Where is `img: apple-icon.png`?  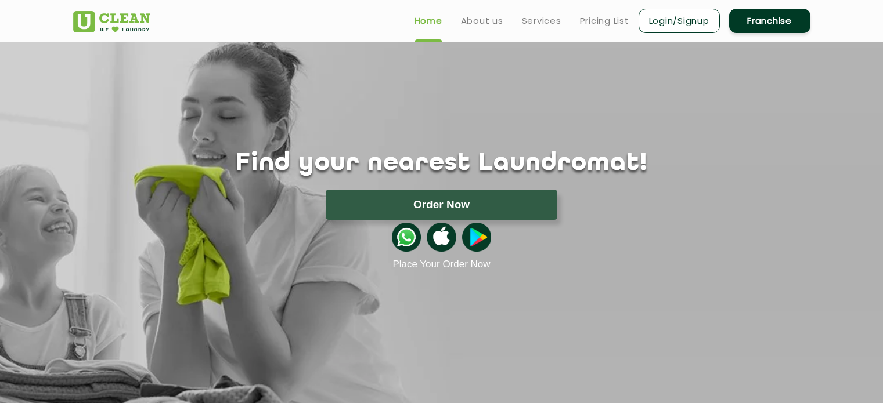 img: apple-icon.png is located at coordinates (441, 237).